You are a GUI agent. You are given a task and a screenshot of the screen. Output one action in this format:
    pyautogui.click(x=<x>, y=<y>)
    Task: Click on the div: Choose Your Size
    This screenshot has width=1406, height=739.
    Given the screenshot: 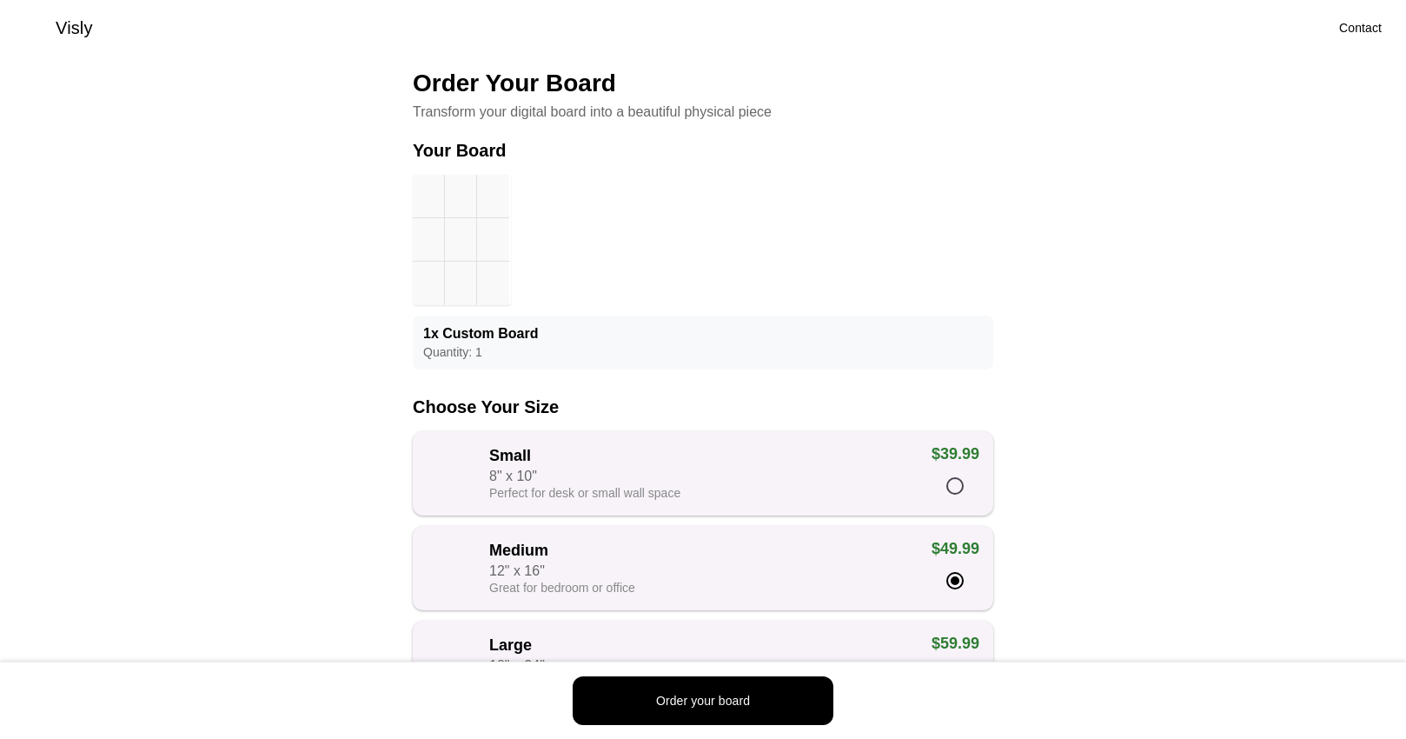 What is the action you would take?
    pyautogui.click(x=703, y=407)
    